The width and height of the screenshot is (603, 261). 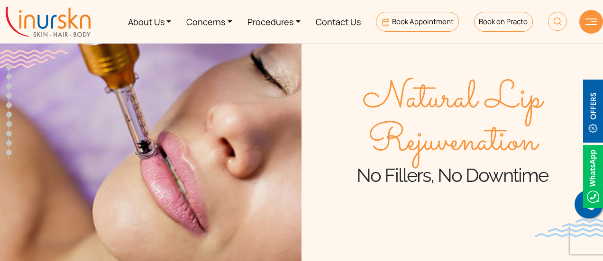 What do you see at coordinates (338, 21) in the screenshot?
I see `a: Contact Us` at bounding box center [338, 21].